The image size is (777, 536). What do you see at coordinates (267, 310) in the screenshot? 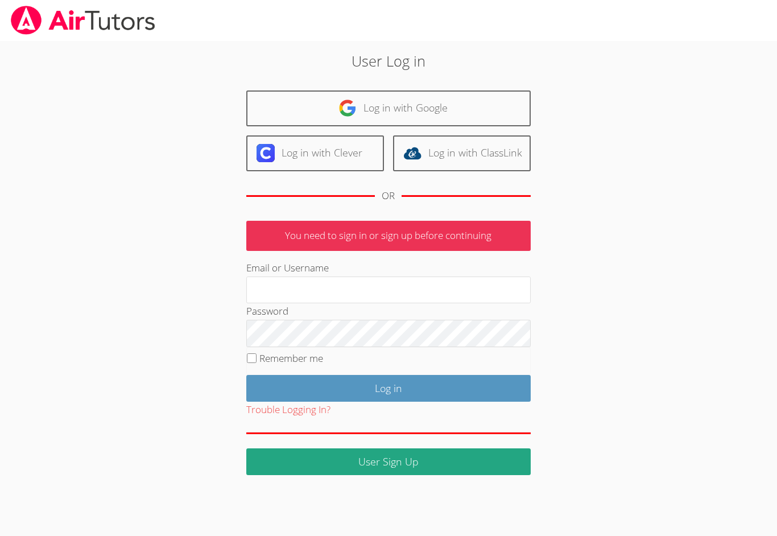
I see `label: Password` at bounding box center [267, 310].